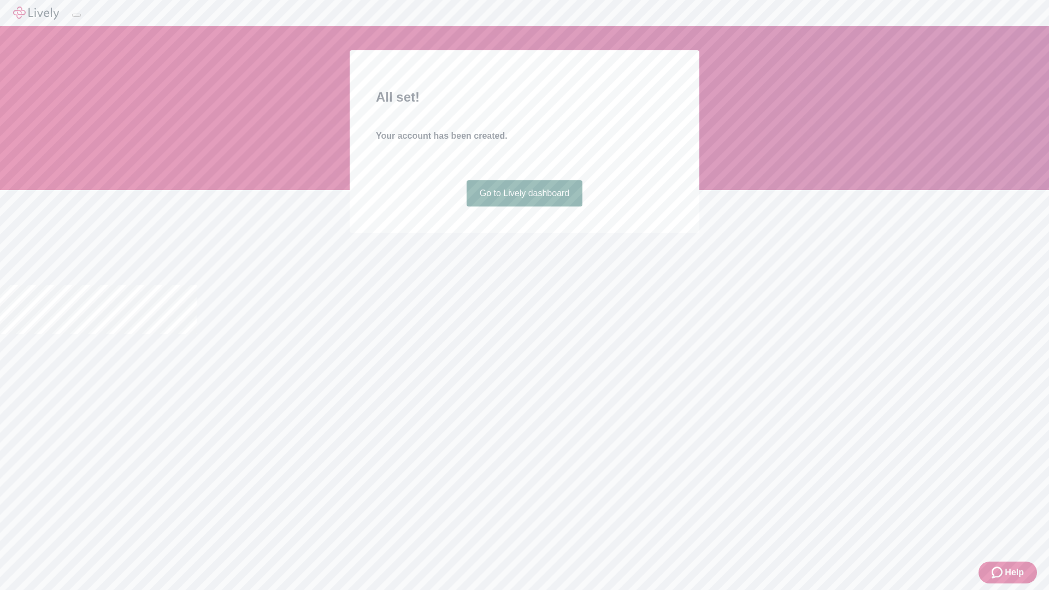  Describe the element at coordinates (998, 572) in the screenshot. I see `svg: Zendesk support icon` at that location.